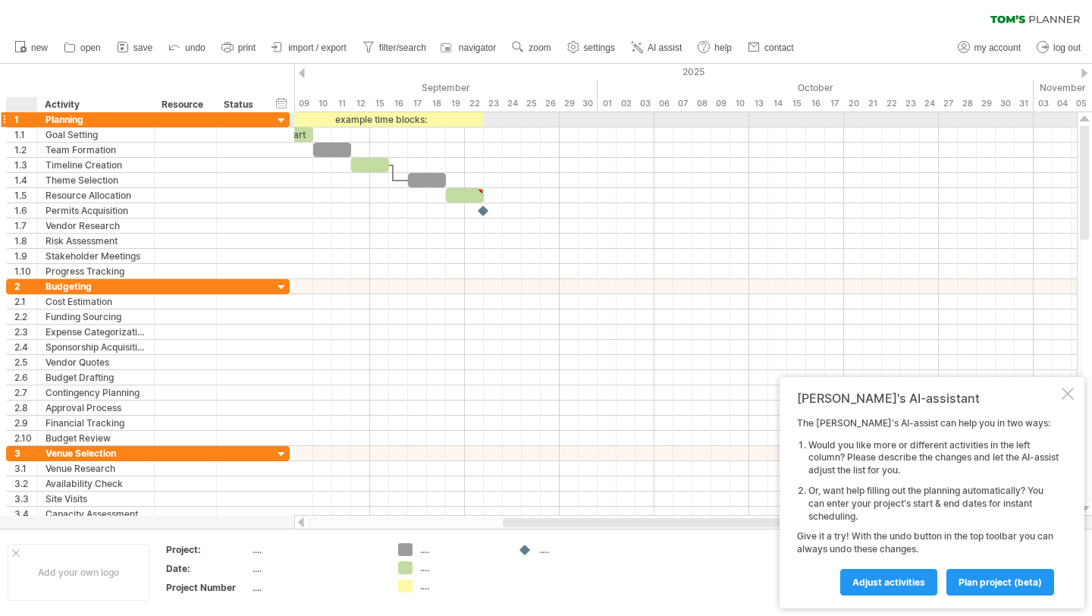  What do you see at coordinates (26, 407) in the screenshot?
I see `div: 2.8` at bounding box center [26, 407].